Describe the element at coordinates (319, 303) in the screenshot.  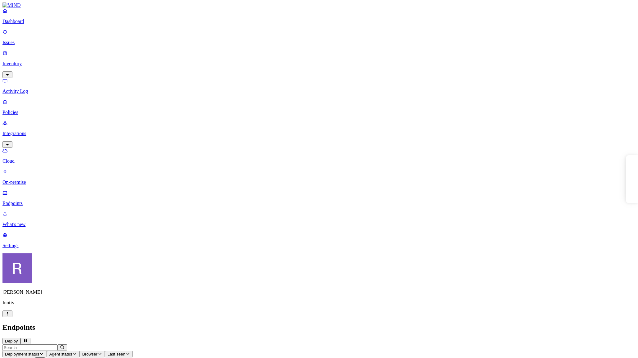
I see `p: Inotiv` at that location.